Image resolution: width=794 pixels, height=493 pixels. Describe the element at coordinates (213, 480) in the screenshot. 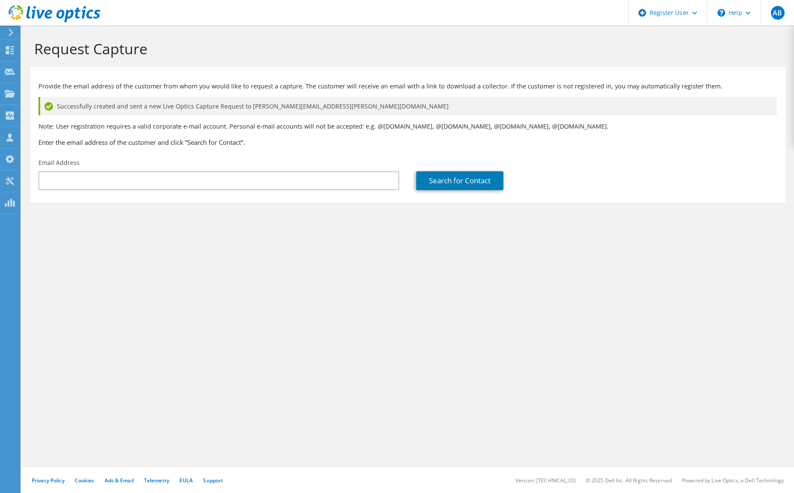

I see `a: Support` at that location.